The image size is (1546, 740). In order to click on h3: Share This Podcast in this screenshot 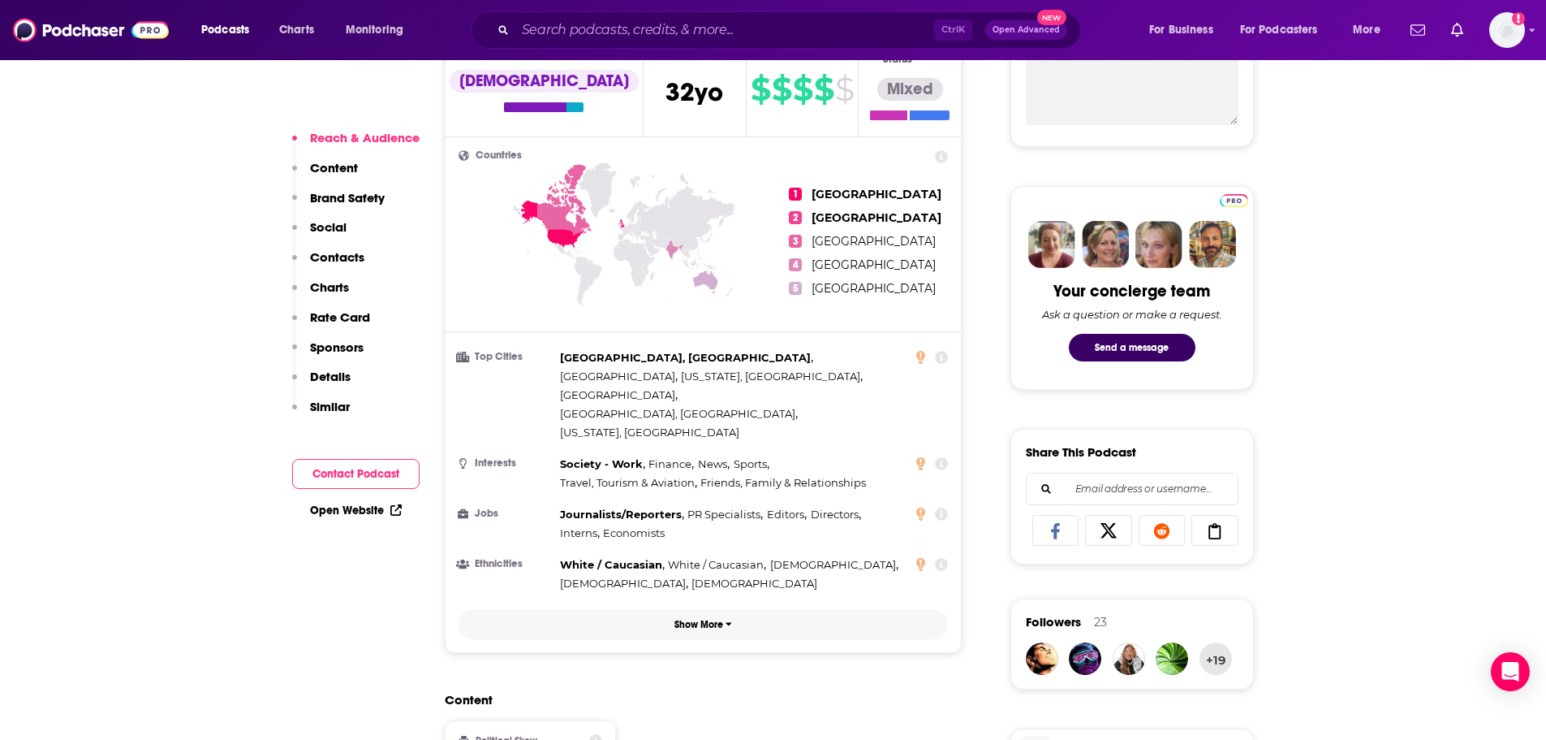, I will do `click(1081, 451)`.